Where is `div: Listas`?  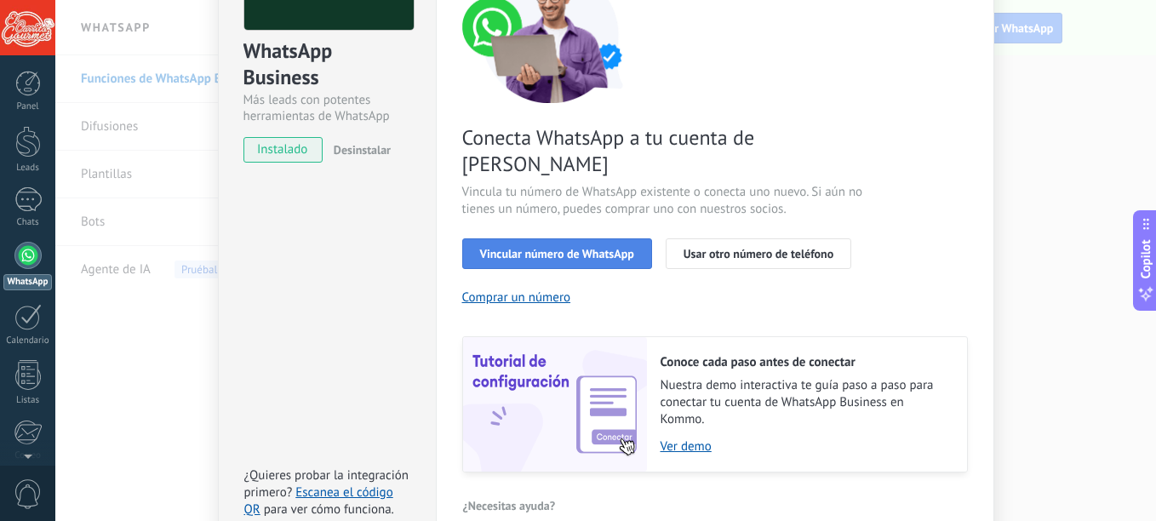
div: Listas is located at coordinates (28, 400).